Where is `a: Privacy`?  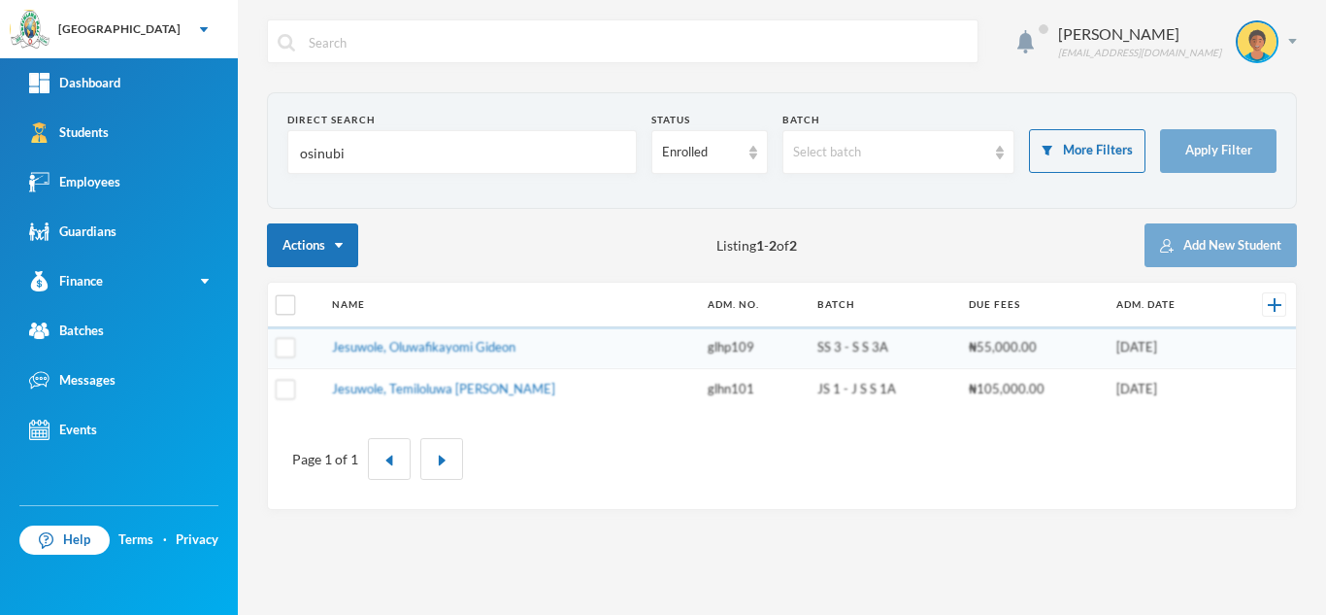 a: Privacy is located at coordinates (197, 540).